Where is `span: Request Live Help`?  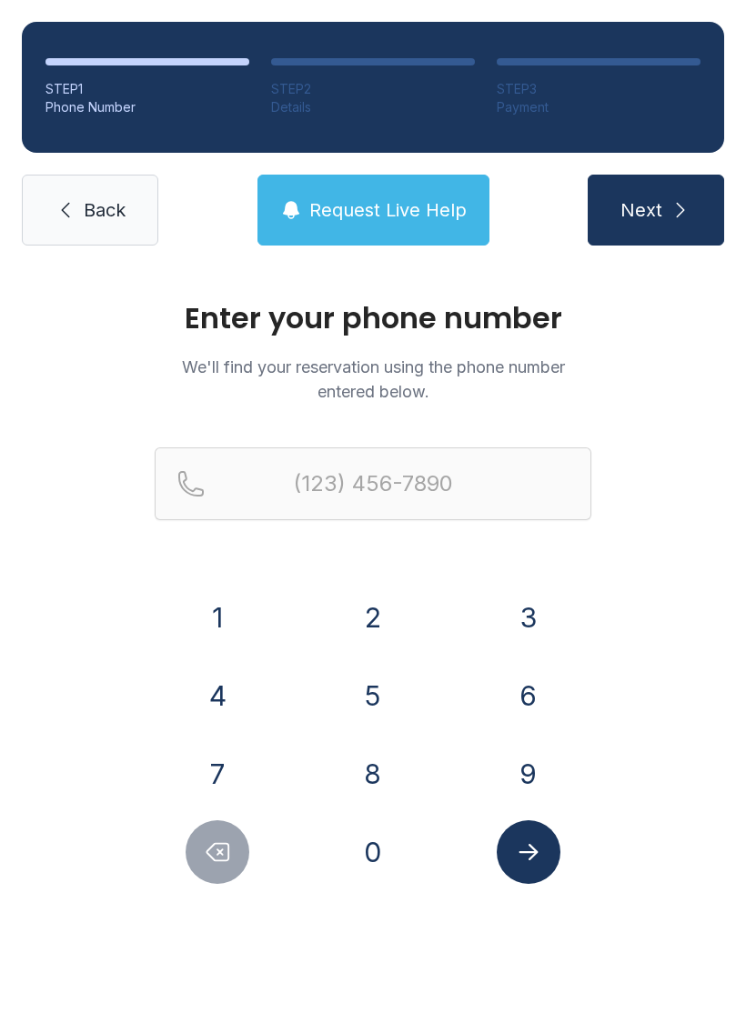 span: Request Live Help is located at coordinates (388, 210).